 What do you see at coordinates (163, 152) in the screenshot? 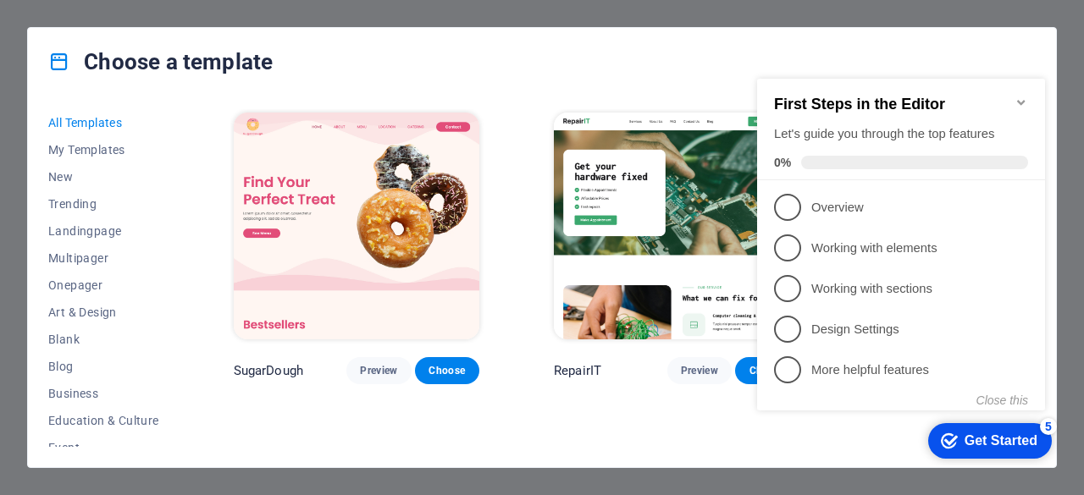
I see `p: Overview` at bounding box center [163, 152].